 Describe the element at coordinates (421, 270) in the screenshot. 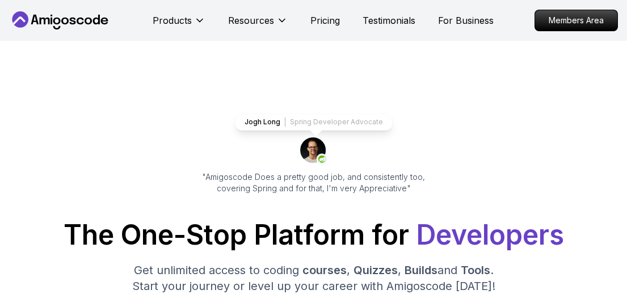

I see `span: Builds` at that location.